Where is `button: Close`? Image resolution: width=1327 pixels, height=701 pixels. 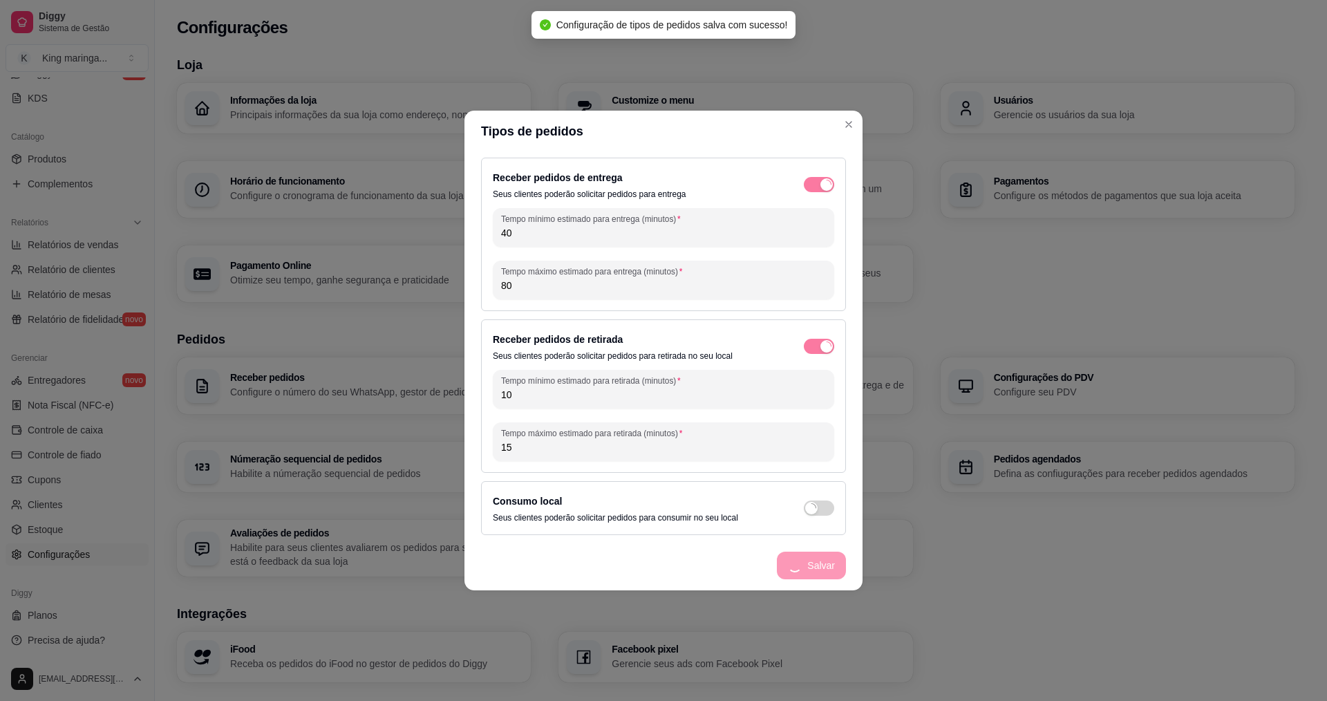 button: Close is located at coordinates (849, 124).